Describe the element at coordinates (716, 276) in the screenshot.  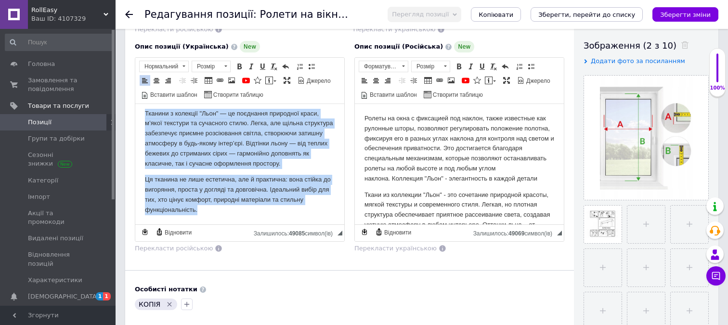
I see `button: Чат з покупцем` at that location.